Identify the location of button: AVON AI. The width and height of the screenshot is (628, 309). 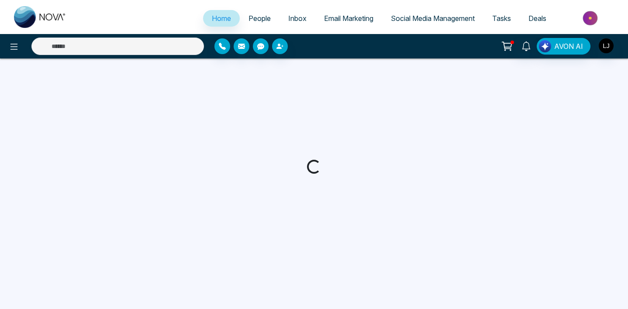
(563, 46).